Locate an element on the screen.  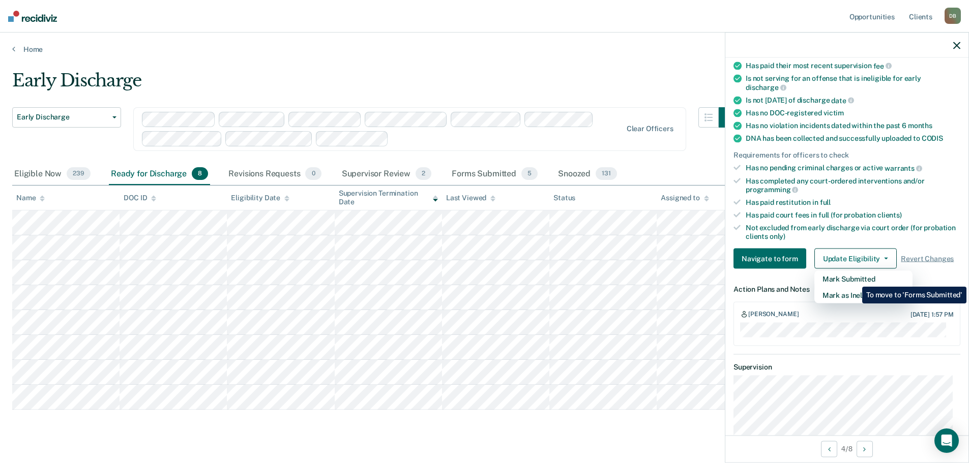
span: programming is located at coordinates (772, 190).